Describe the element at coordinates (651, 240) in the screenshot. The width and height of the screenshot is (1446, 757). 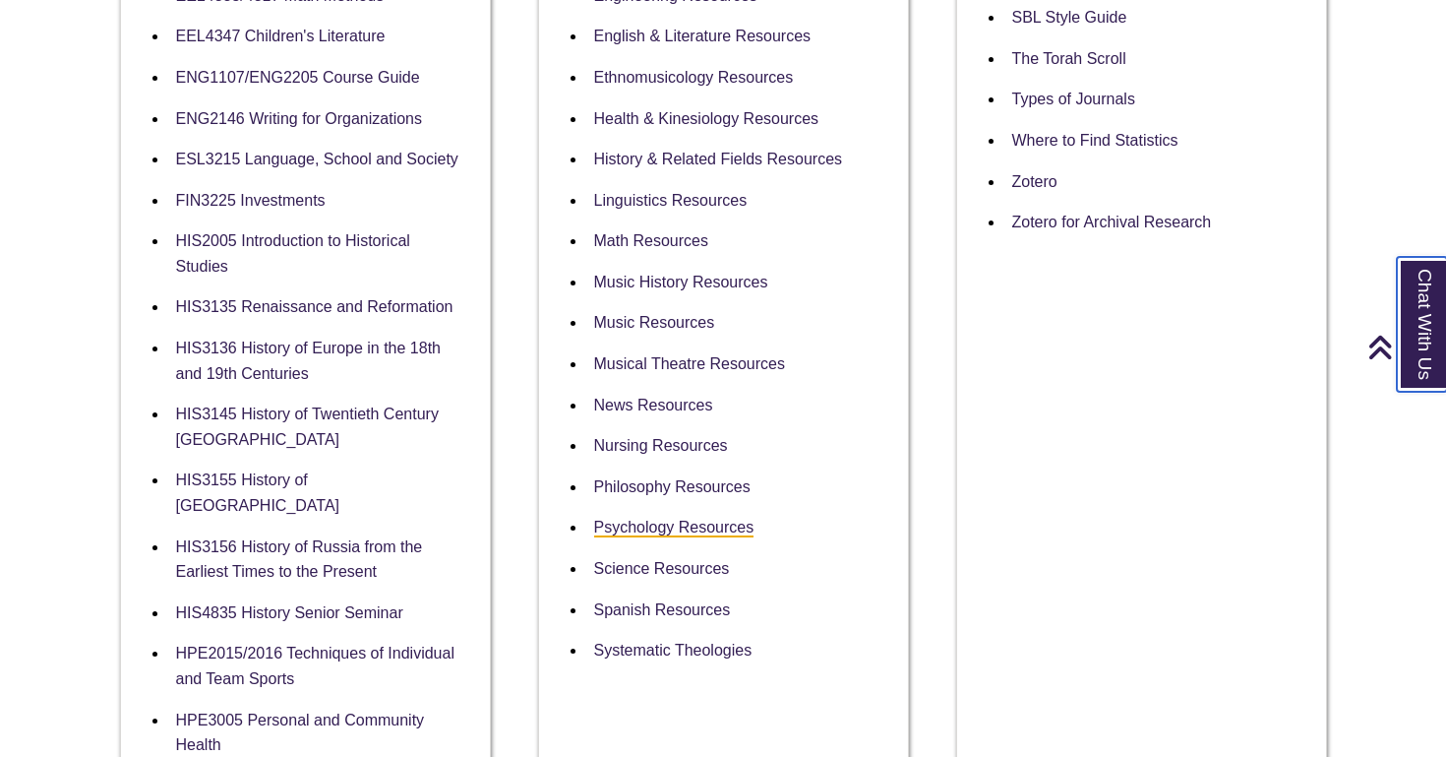
I see `a: Math Resources` at that location.